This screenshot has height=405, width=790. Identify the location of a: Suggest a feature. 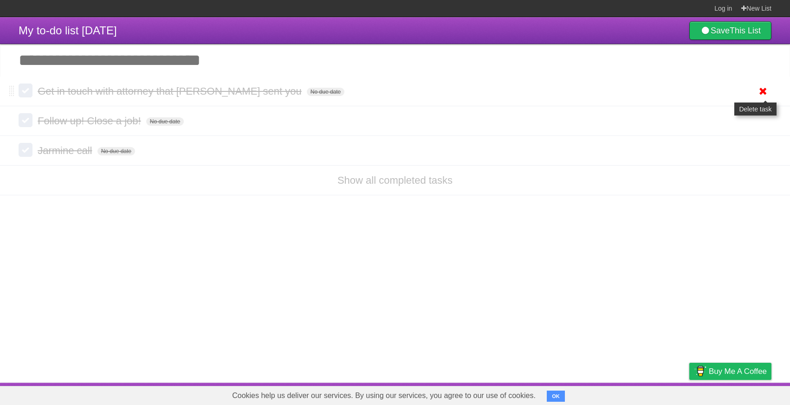
(742, 394).